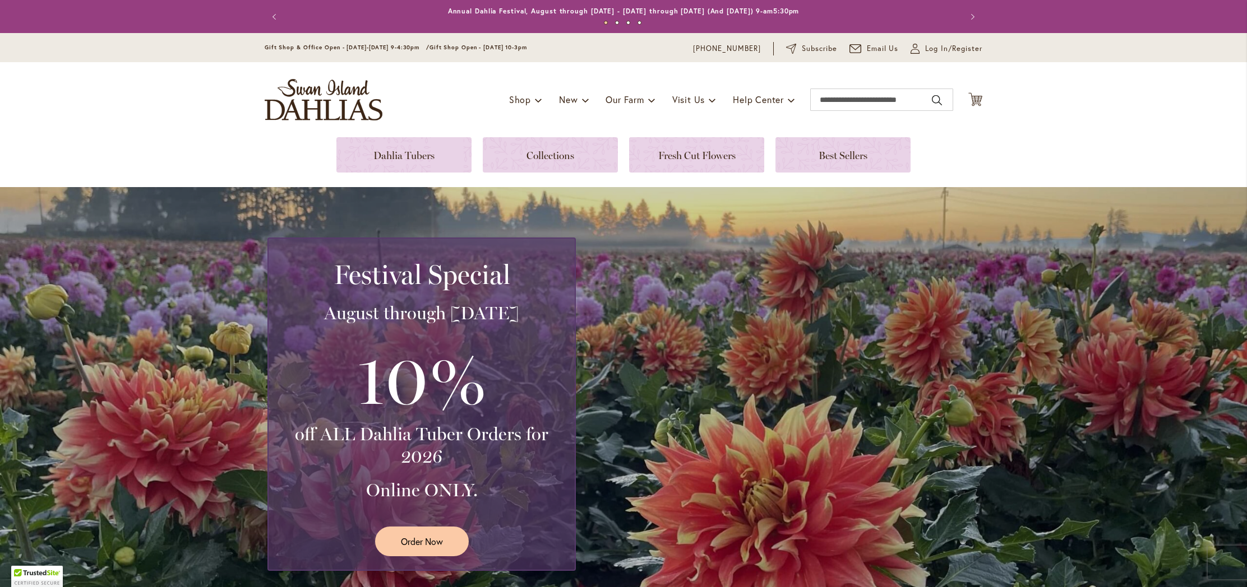 The width and height of the screenshot is (1247, 587). Describe the element at coordinates (819, 49) in the screenshot. I see `span: Subscribe` at that location.